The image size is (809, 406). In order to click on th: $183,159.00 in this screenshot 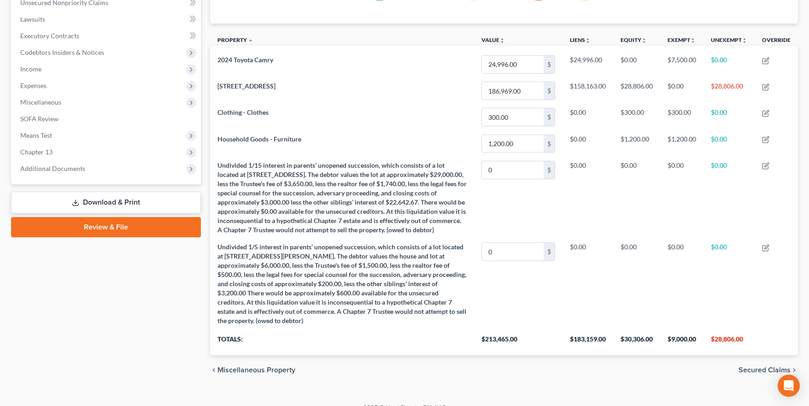, I will do `click(588, 342)`.